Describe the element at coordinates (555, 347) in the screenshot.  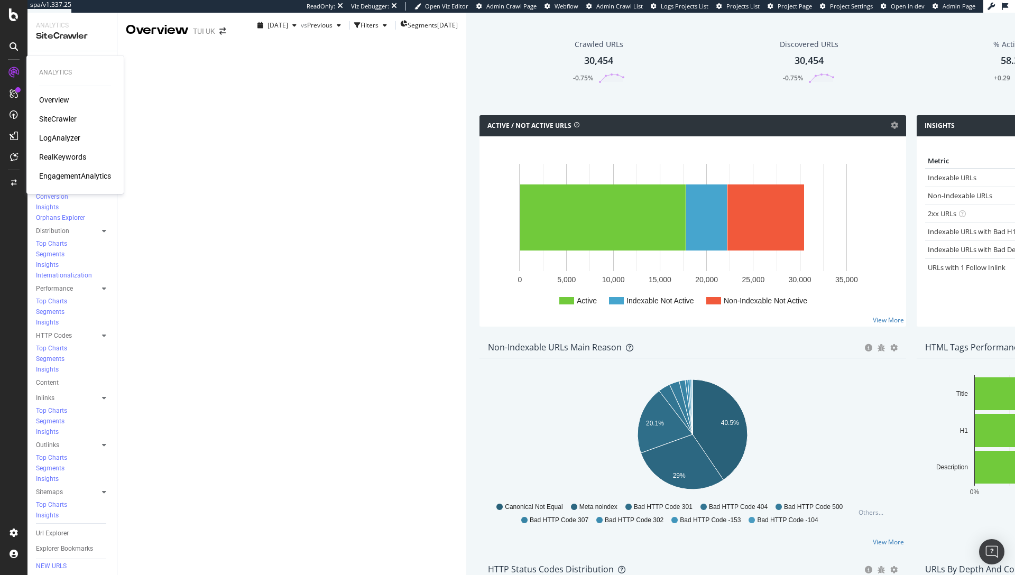
I see `div: Non-Indexable URLs Main Reason` at that location.